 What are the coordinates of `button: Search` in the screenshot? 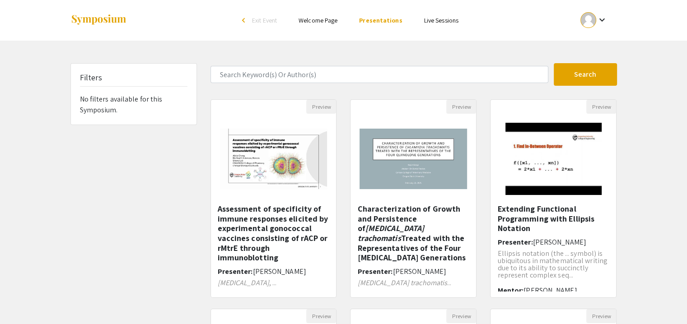 It's located at (586, 75).